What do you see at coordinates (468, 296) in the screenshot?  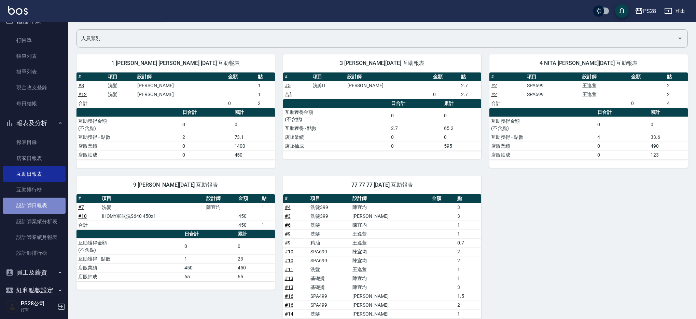 I see `td: 1.5` at bounding box center [468, 296].